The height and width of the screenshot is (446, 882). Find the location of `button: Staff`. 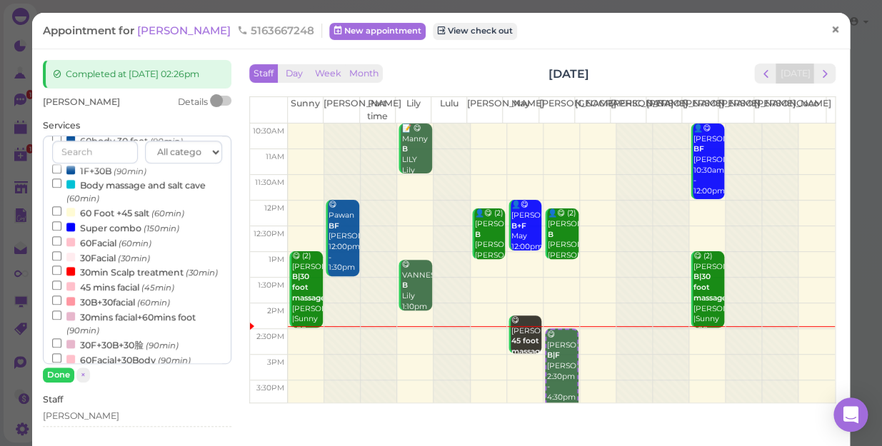

button: Staff is located at coordinates (263, 74).